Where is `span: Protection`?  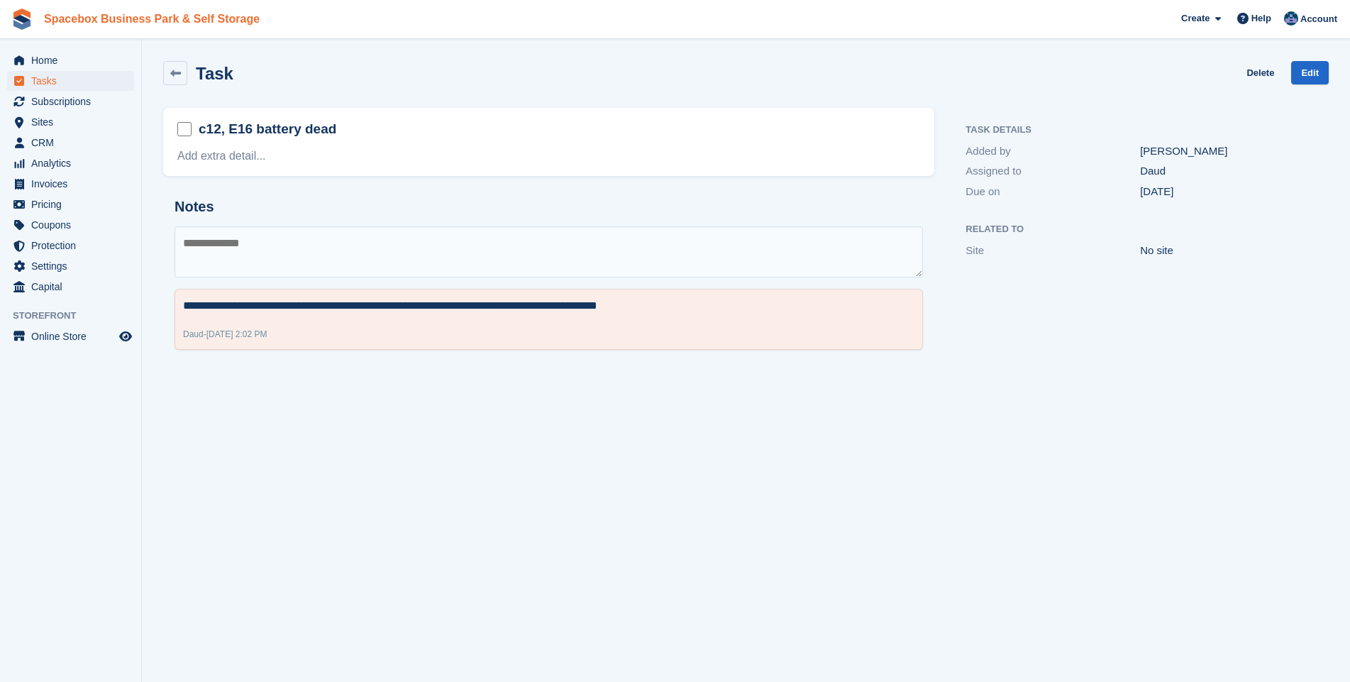
span: Protection is located at coordinates (74, 245).